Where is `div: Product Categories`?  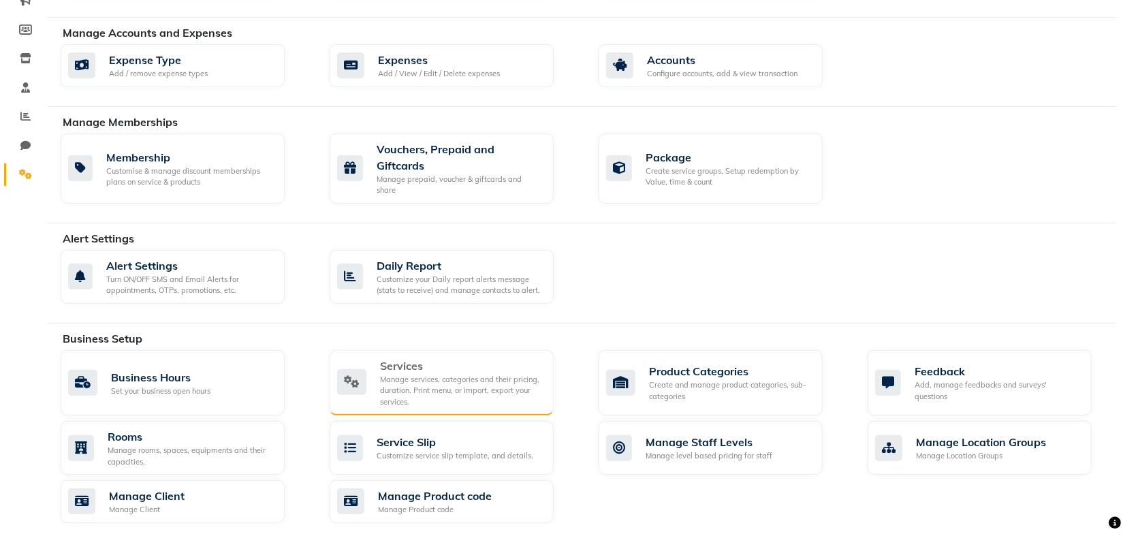
div: Product Categories is located at coordinates (730, 371).